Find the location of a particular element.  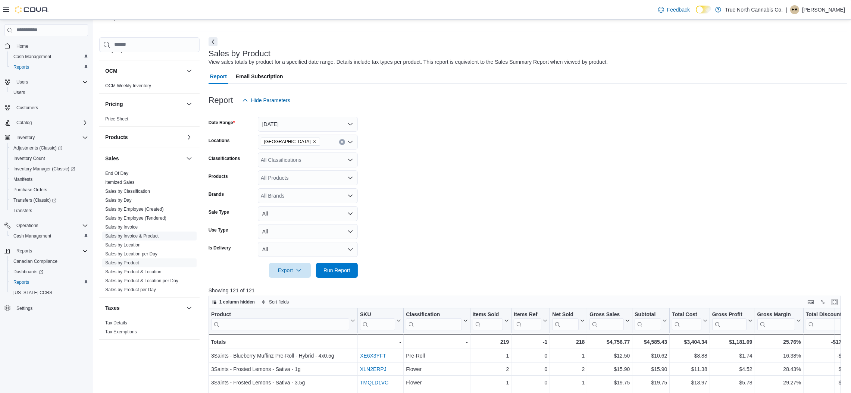

a: Sales by Product & Location per Day is located at coordinates (142, 281).